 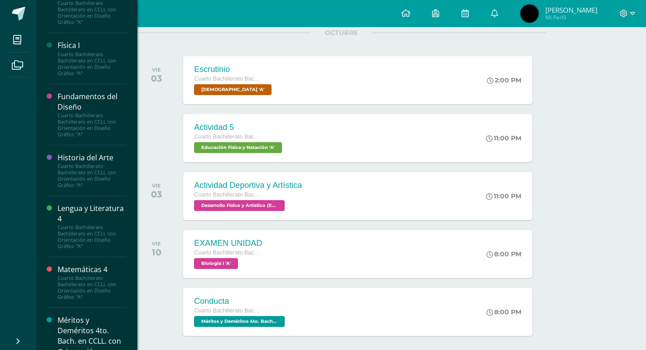 What do you see at coordinates (238, 148) in the screenshot?
I see `span: Educación Física y Natación 'A'` at bounding box center [238, 148].